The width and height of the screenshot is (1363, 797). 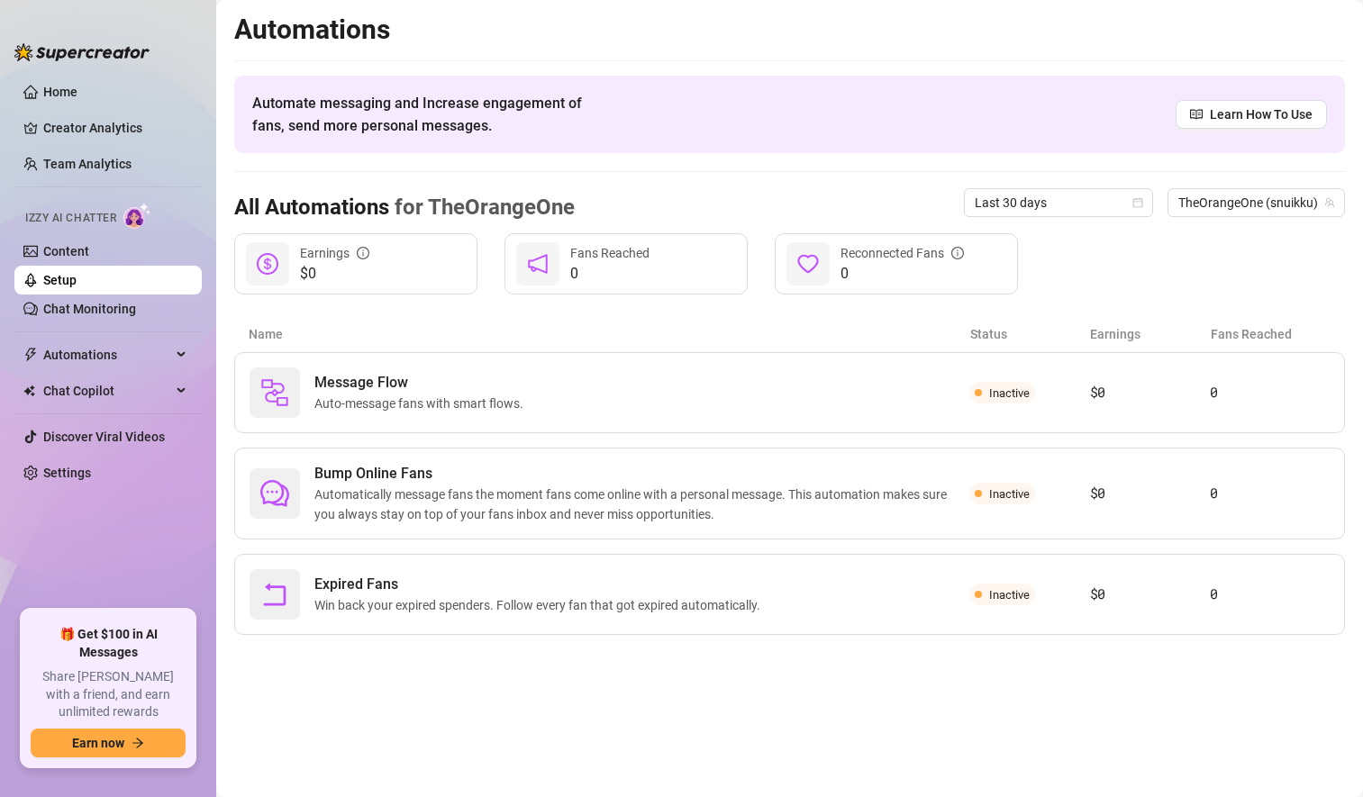 What do you see at coordinates (107, 355) in the screenshot?
I see `span: Automations` at bounding box center [107, 355].